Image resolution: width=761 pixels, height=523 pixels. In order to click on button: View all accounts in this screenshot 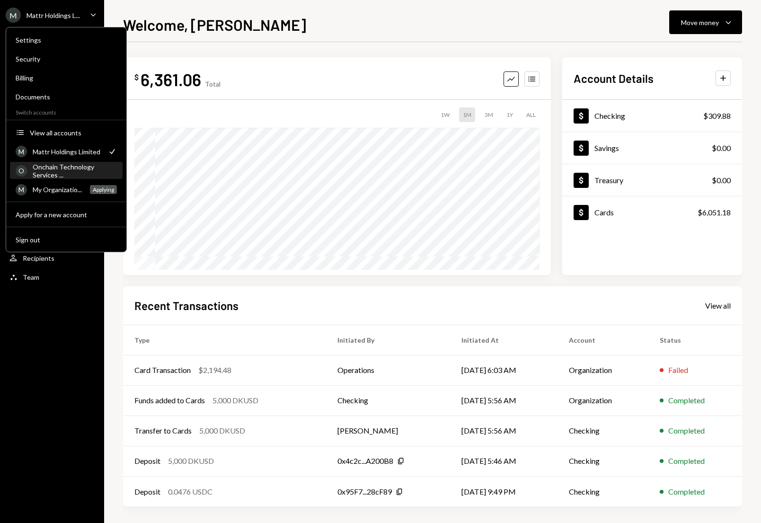, I will do `click(66, 133)`.